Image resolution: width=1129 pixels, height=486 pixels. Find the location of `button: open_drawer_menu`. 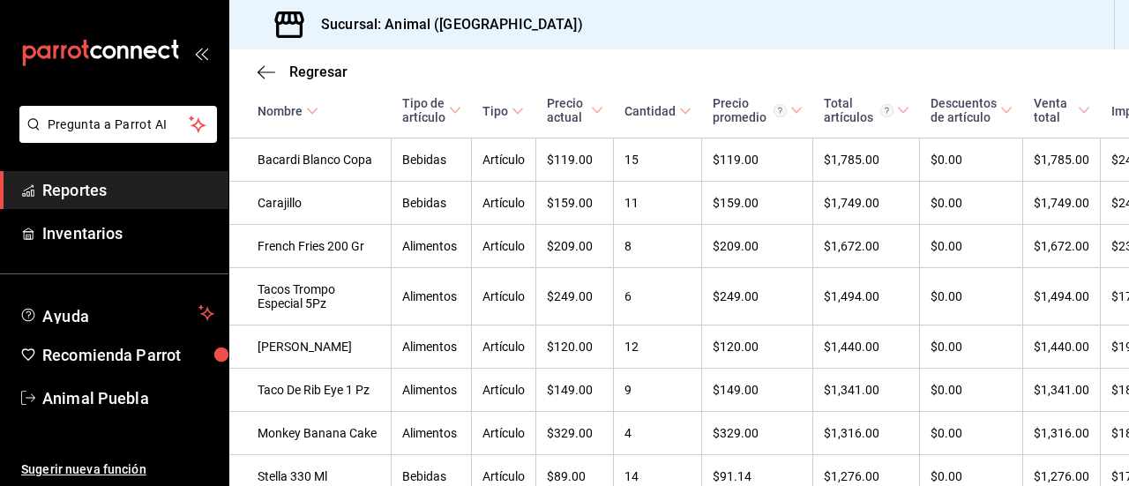

button: open_drawer_menu is located at coordinates (201, 53).